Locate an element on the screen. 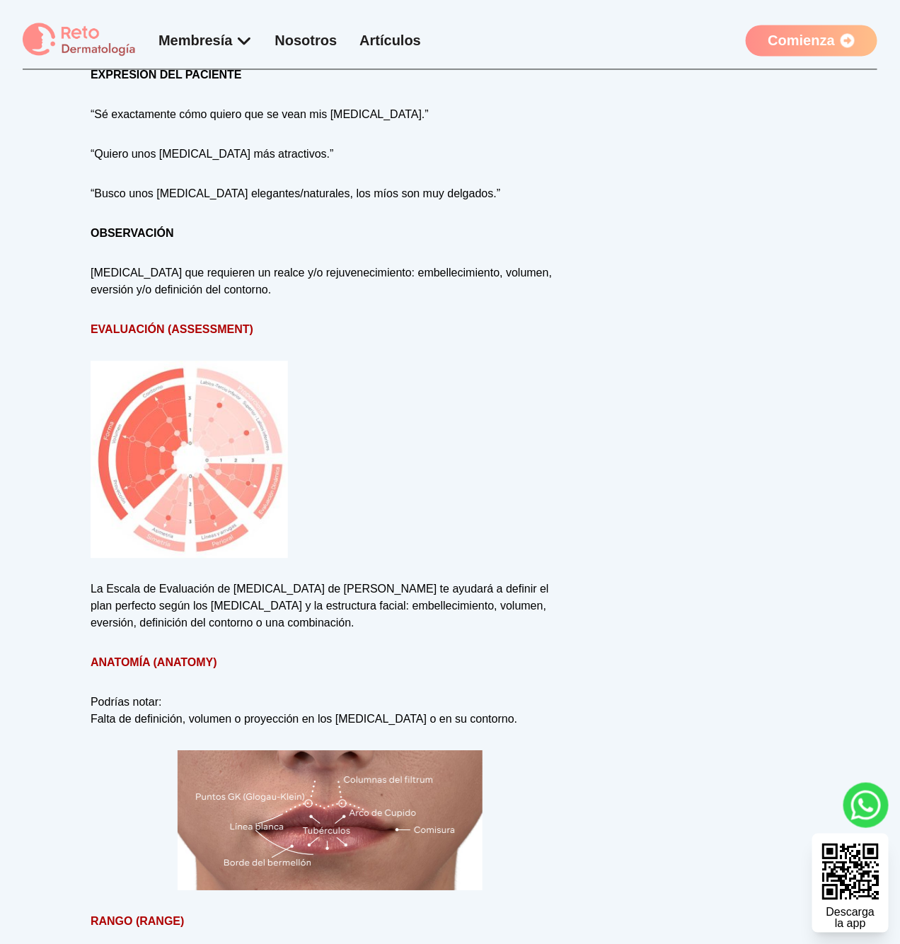 This screenshot has width=900, height=944. a: whatsapp button is located at coordinates (866, 806).